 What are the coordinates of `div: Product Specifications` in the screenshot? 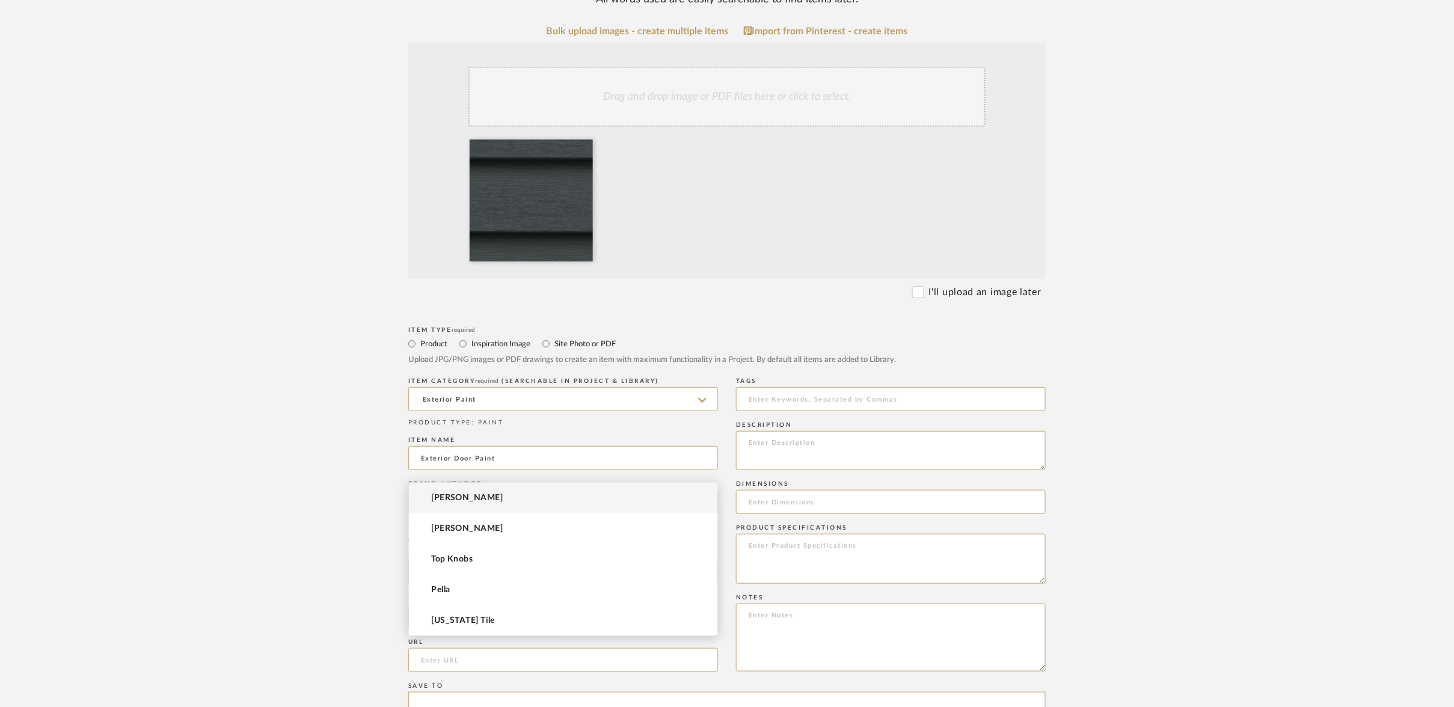 It's located at (890, 528).